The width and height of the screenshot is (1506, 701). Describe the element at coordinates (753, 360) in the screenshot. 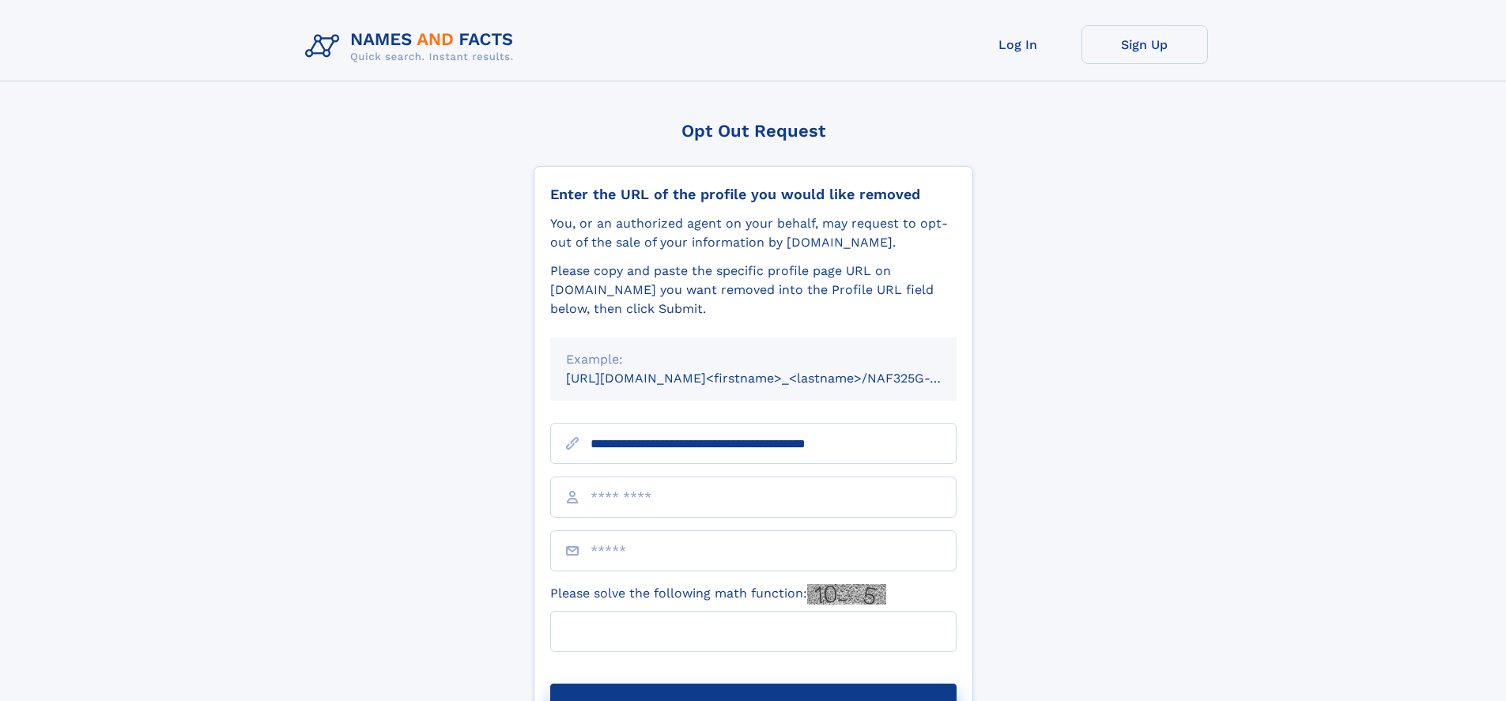

I see `div: Example:` at that location.